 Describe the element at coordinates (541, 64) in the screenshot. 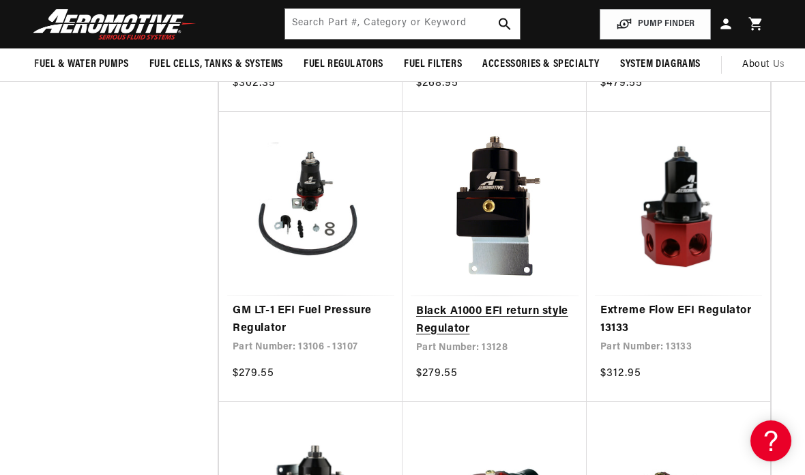

I see `span: Accessories & Specialty` at that location.